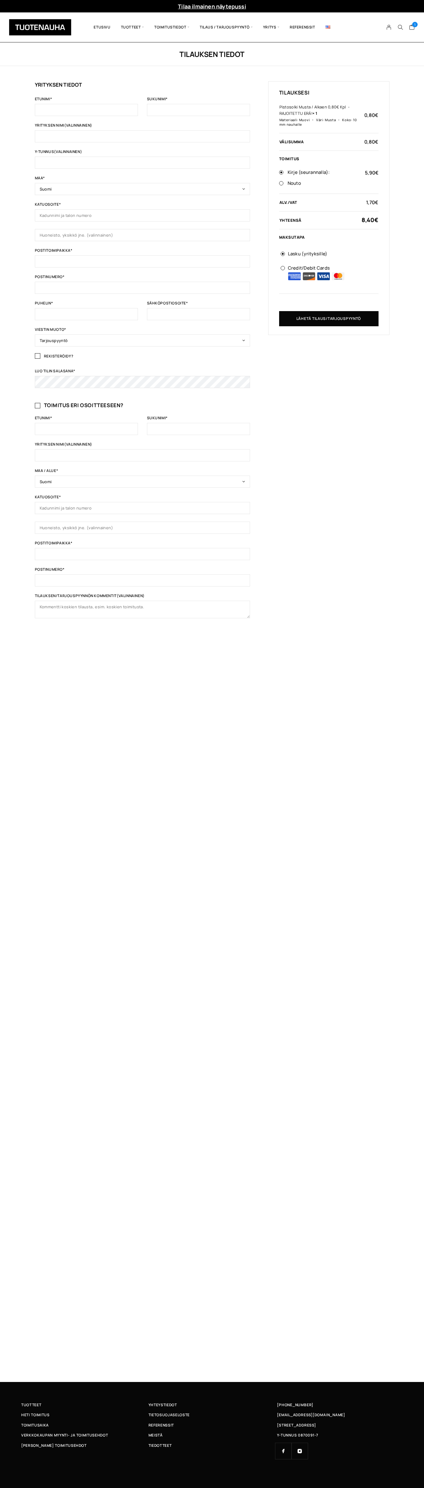 The width and height of the screenshot is (424, 1488). What do you see at coordinates (294, 276) in the screenshot?
I see `img: Tilauksen tiedot 1` at bounding box center [294, 276].